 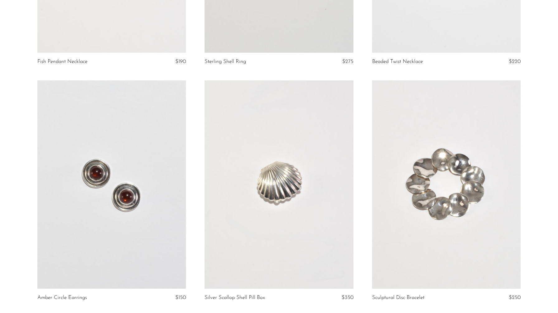 I want to click on span: $250, so click(x=515, y=297).